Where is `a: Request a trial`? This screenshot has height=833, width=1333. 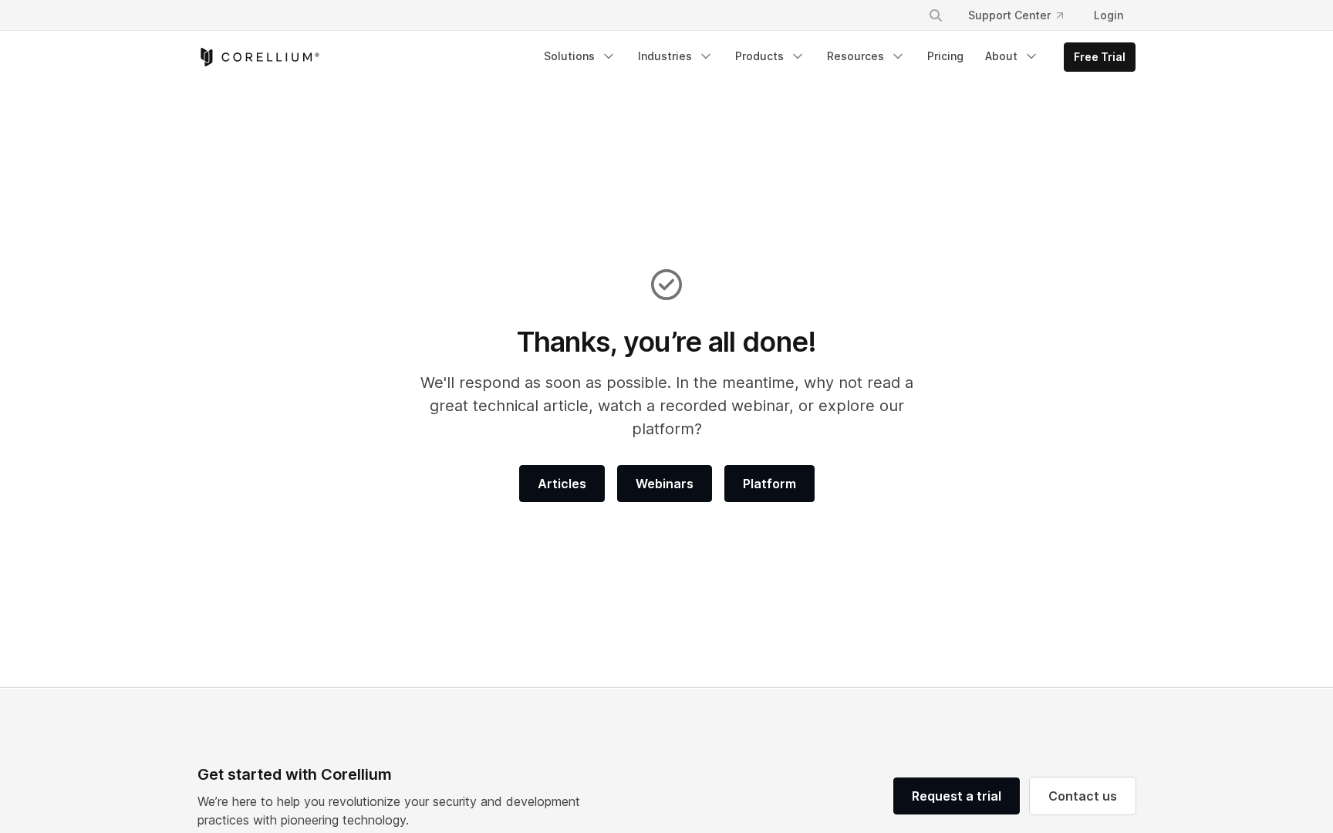 a: Request a trial is located at coordinates (957, 796).